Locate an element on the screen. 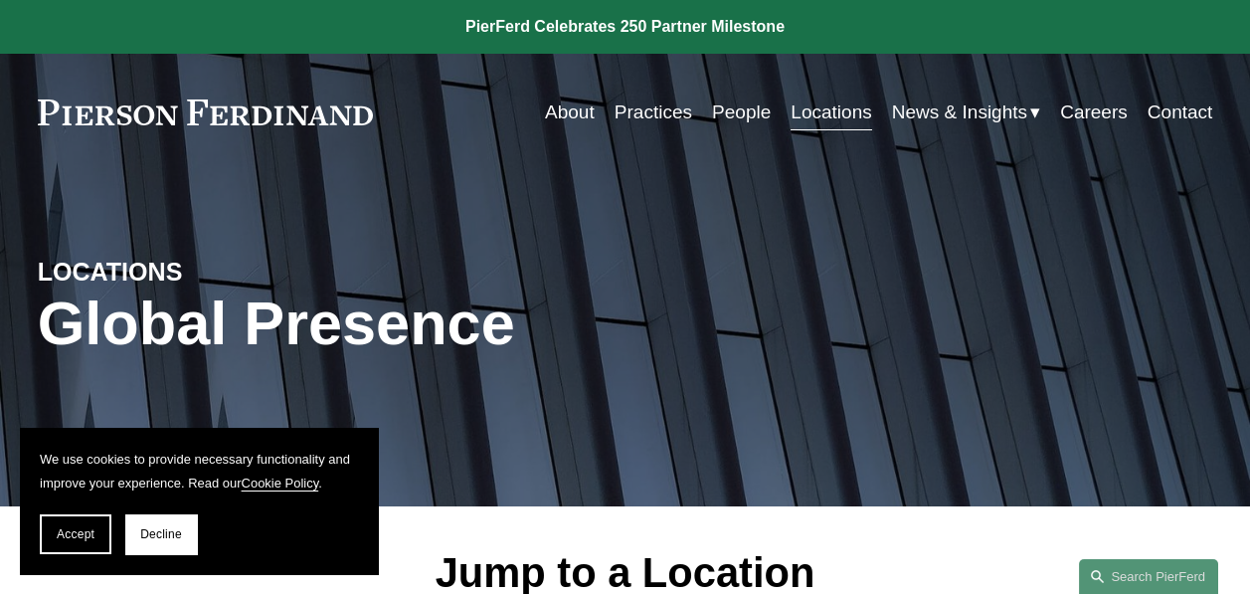  a: Cookie Policy is located at coordinates (280, 482).